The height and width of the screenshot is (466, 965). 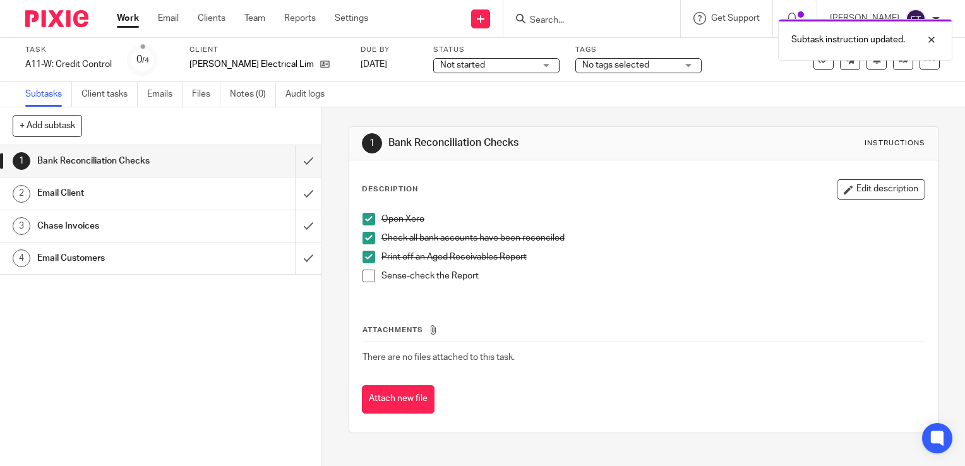 I want to click on span: Not started, so click(x=463, y=65).